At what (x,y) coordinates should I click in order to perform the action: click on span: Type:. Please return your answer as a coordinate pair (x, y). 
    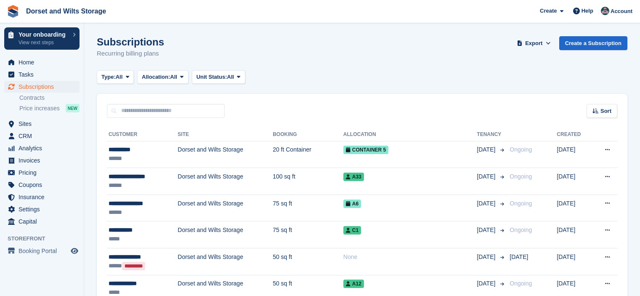
    Looking at the image, I should click on (109, 77).